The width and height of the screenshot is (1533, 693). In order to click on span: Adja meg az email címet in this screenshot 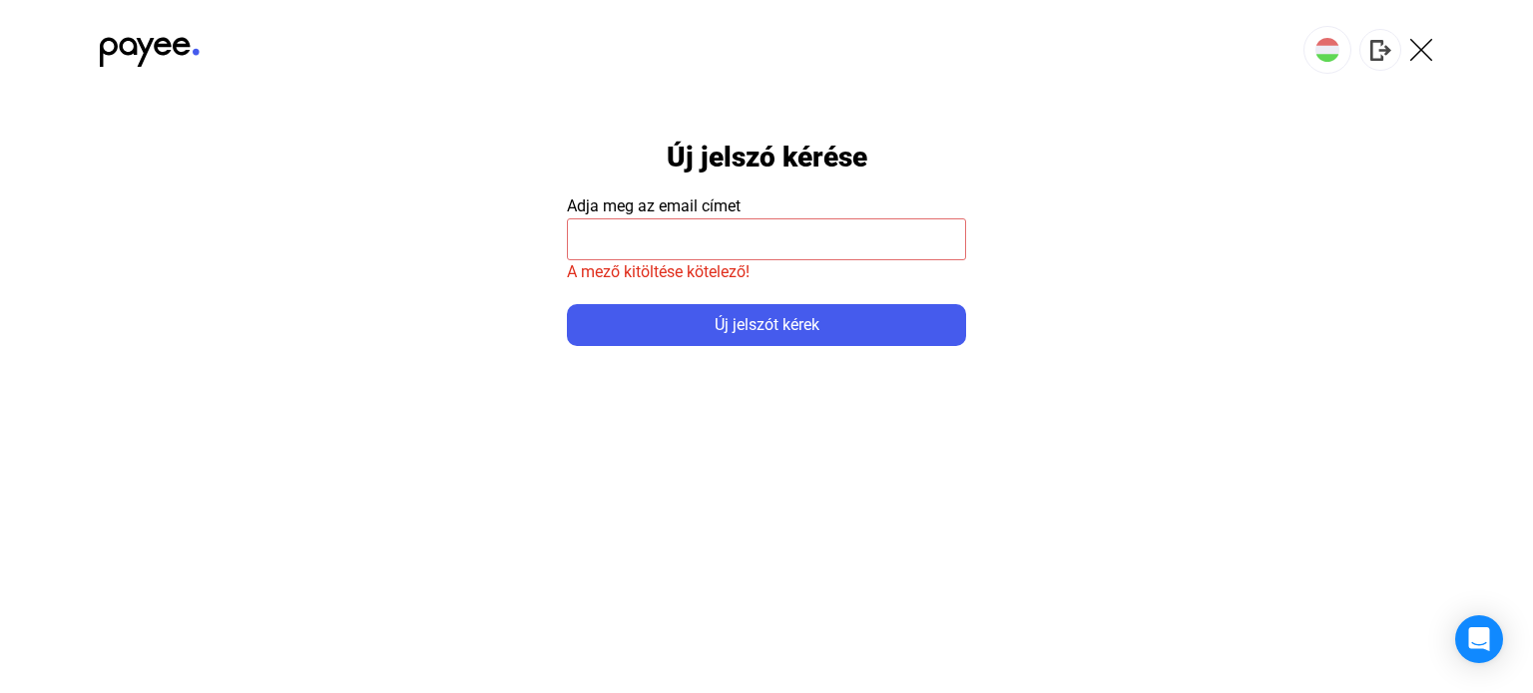, I will do `click(654, 206)`.